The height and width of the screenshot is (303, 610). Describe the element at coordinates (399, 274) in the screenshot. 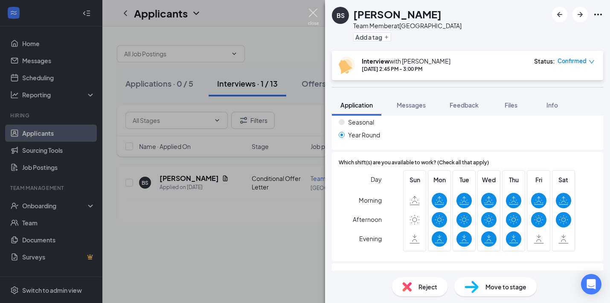

I see `span: Minimum weekly number of hours needed to work` at that location.